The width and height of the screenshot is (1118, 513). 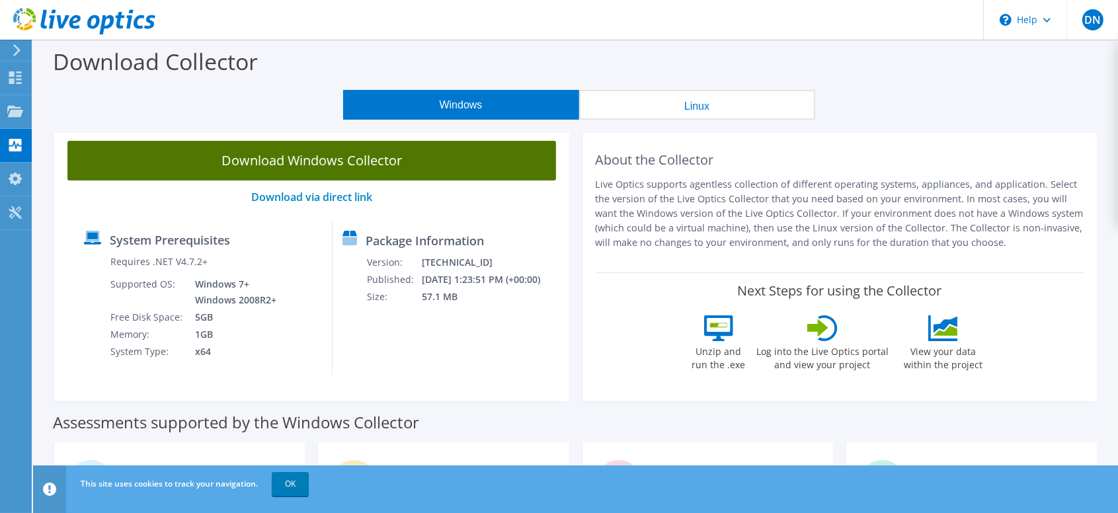 What do you see at coordinates (839, 291) in the screenshot?
I see `label: Next Steps for using the Collector` at bounding box center [839, 291].